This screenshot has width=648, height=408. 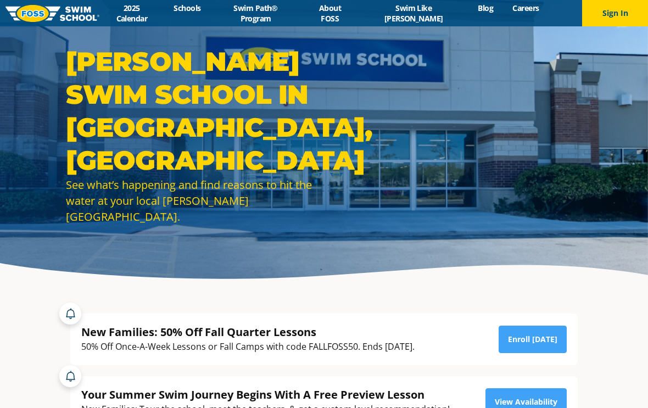 What do you see at coordinates (255, 13) in the screenshot?
I see `a: Swim Path® Program` at bounding box center [255, 13].